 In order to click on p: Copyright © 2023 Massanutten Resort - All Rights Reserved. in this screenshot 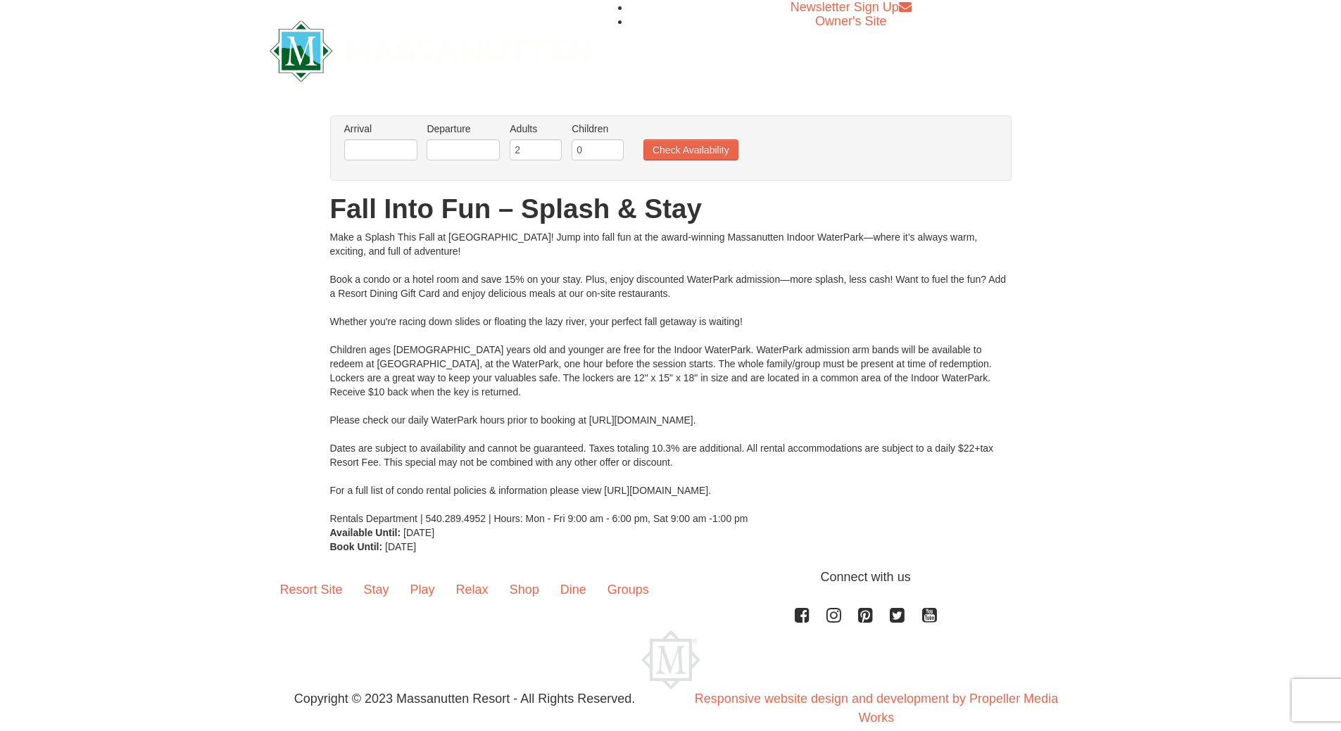, I will do `click(464, 699)`.